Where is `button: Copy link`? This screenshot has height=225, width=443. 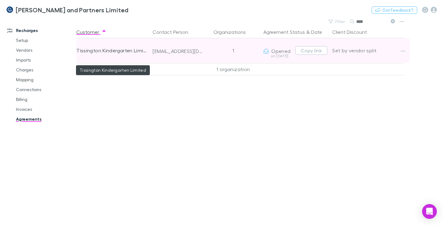
button: Copy link is located at coordinates (311, 50).